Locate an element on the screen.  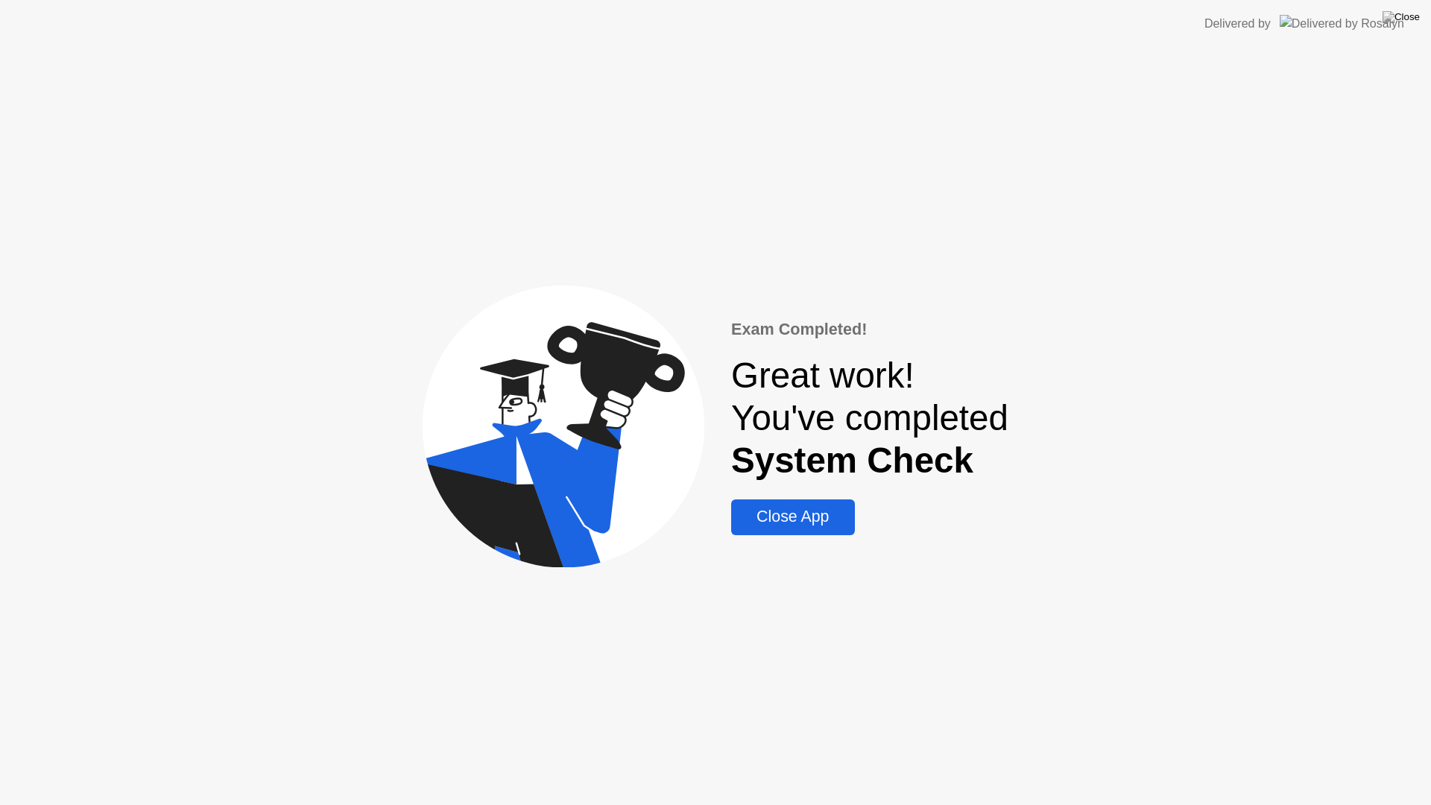
div: Great work! You've completed is located at coordinates (870, 417).